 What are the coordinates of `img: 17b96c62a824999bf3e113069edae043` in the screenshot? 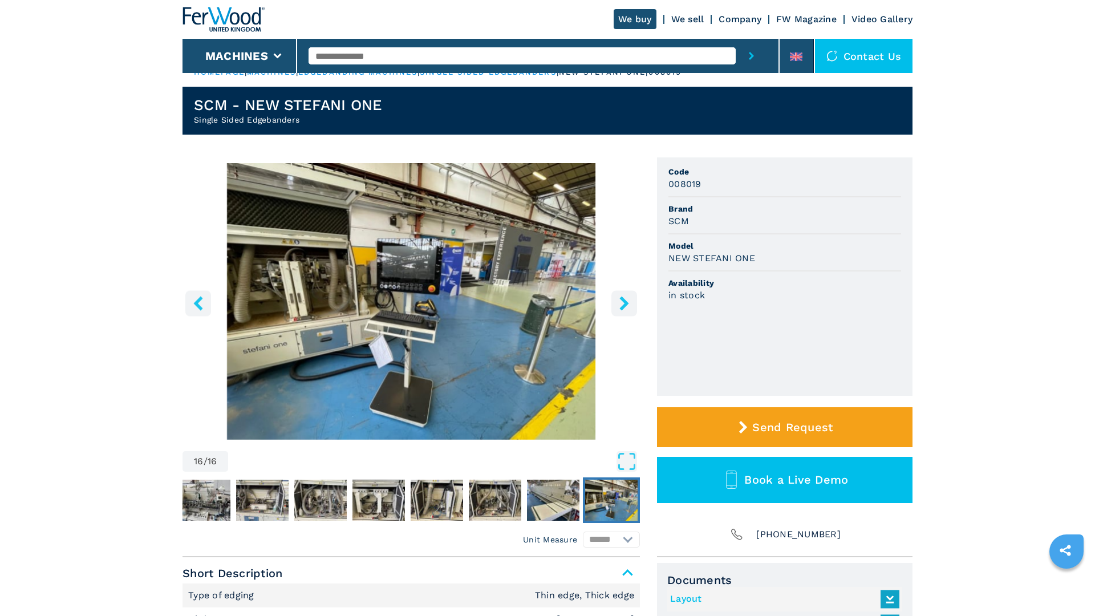 It's located at (553, 500).